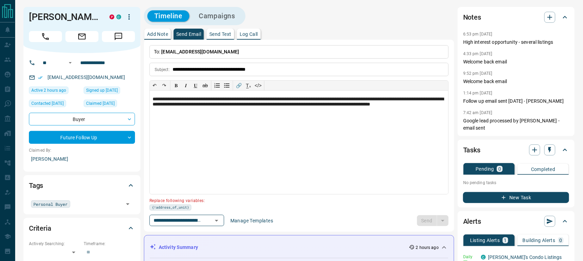 This screenshot has width=583, height=261. Describe the element at coordinates (162, 70) in the screenshot. I see `p: Subject:` at that location.